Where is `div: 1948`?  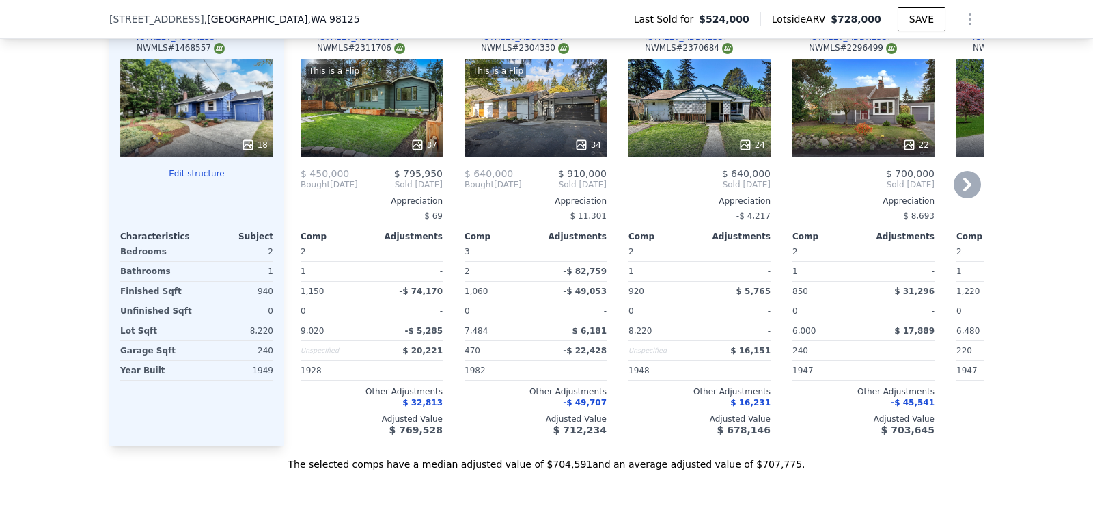 div: 1948 is located at coordinates (663, 370).